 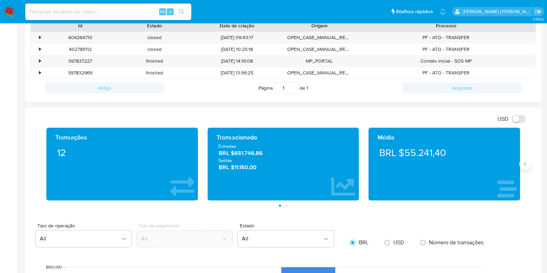 What do you see at coordinates (442, 11) in the screenshot?
I see `a: Notificações` at bounding box center [442, 11].